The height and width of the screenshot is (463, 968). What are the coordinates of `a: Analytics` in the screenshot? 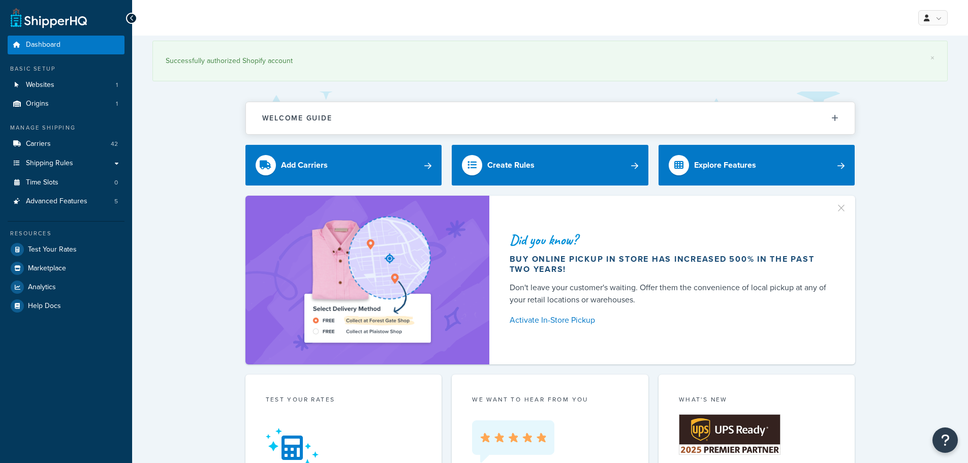 It's located at (66, 287).